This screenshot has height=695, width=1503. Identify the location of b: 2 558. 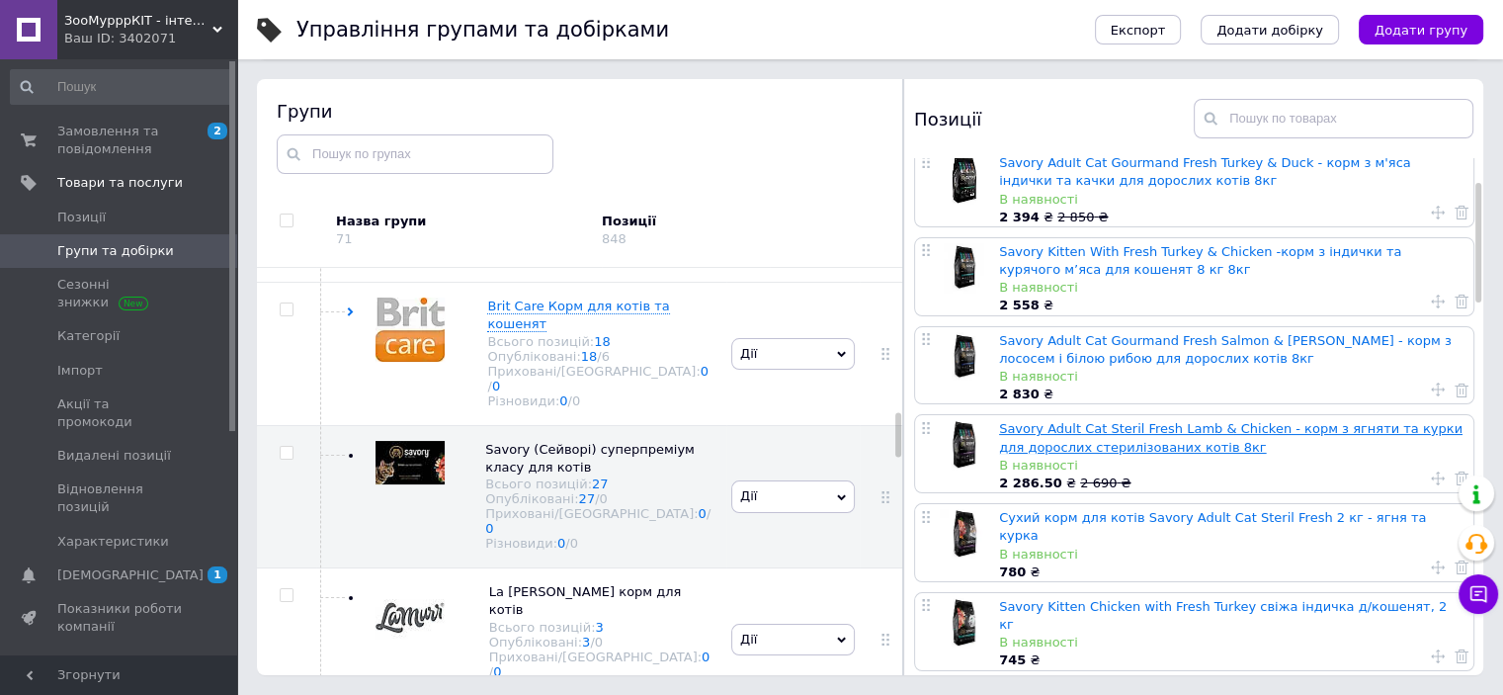
(1019, 304).